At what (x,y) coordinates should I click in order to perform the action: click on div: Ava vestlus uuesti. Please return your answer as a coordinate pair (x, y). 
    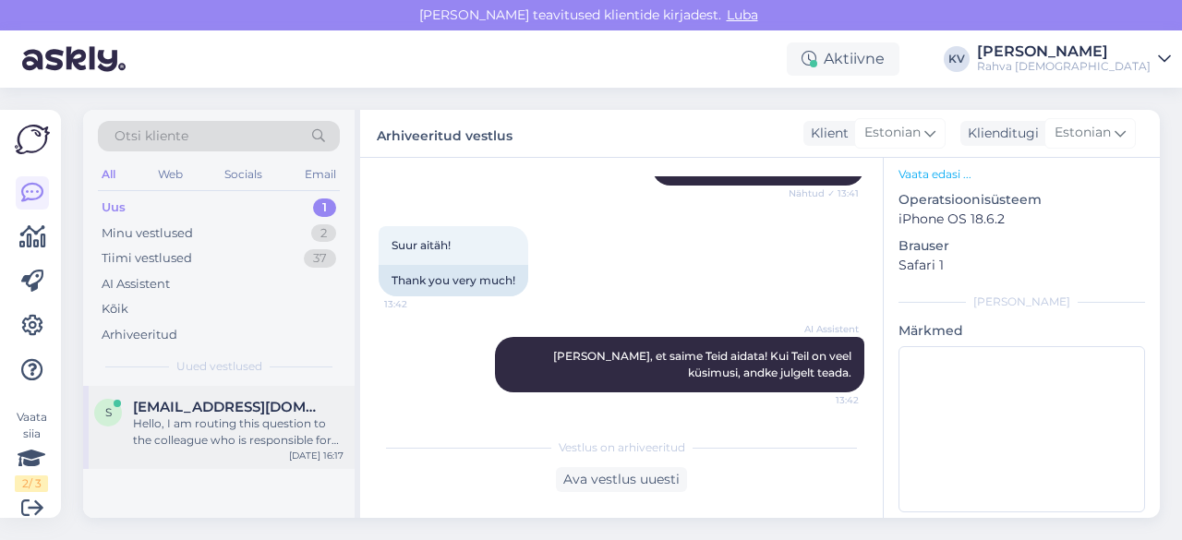
    Looking at the image, I should click on (621, 479).